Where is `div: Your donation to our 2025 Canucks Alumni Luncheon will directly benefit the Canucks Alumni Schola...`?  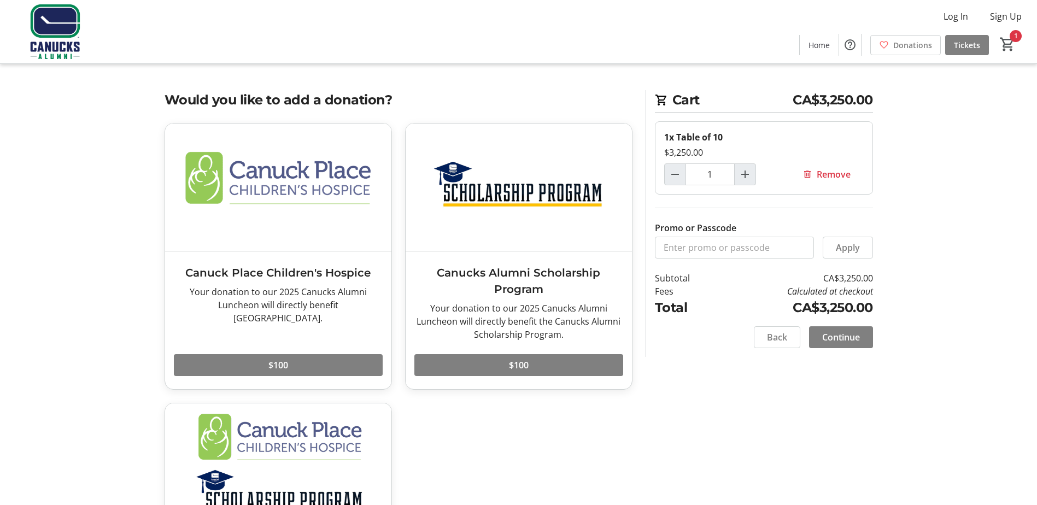
div: Your donation to our 2025 Canucks Alumni Luncheon will directly benefit the Canucks Alumni Schola... is located at coordinates (519, 321).